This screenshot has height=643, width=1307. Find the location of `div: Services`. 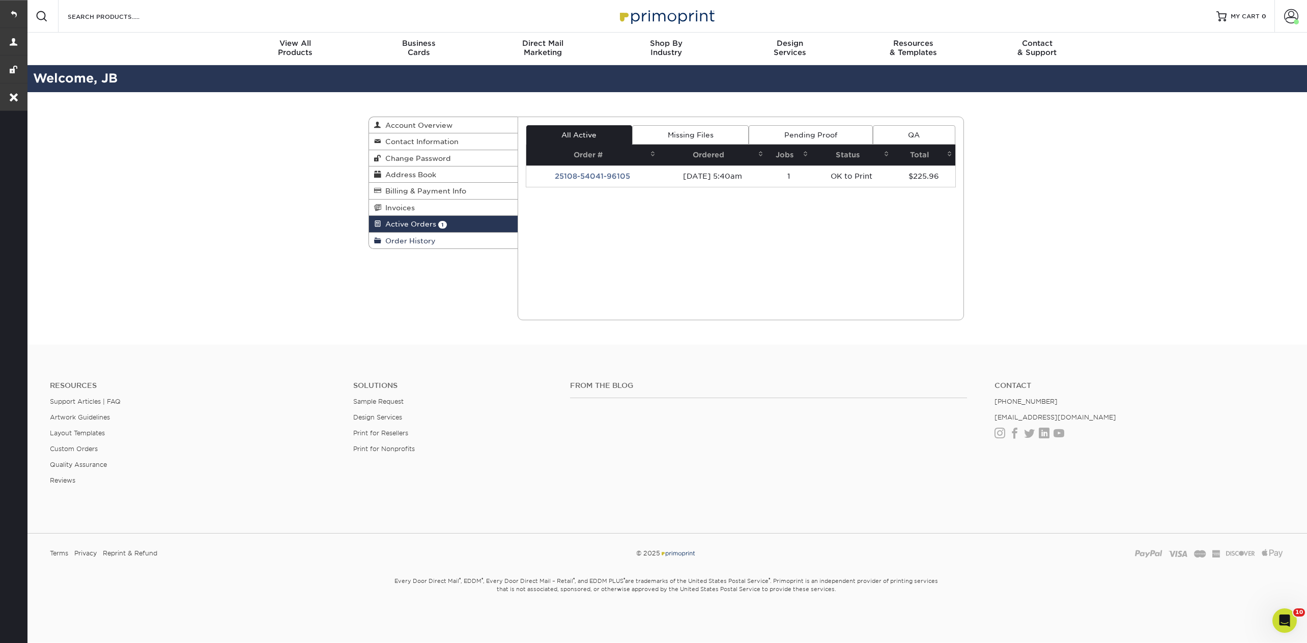

div: Services is located at coordinates (790, 48).